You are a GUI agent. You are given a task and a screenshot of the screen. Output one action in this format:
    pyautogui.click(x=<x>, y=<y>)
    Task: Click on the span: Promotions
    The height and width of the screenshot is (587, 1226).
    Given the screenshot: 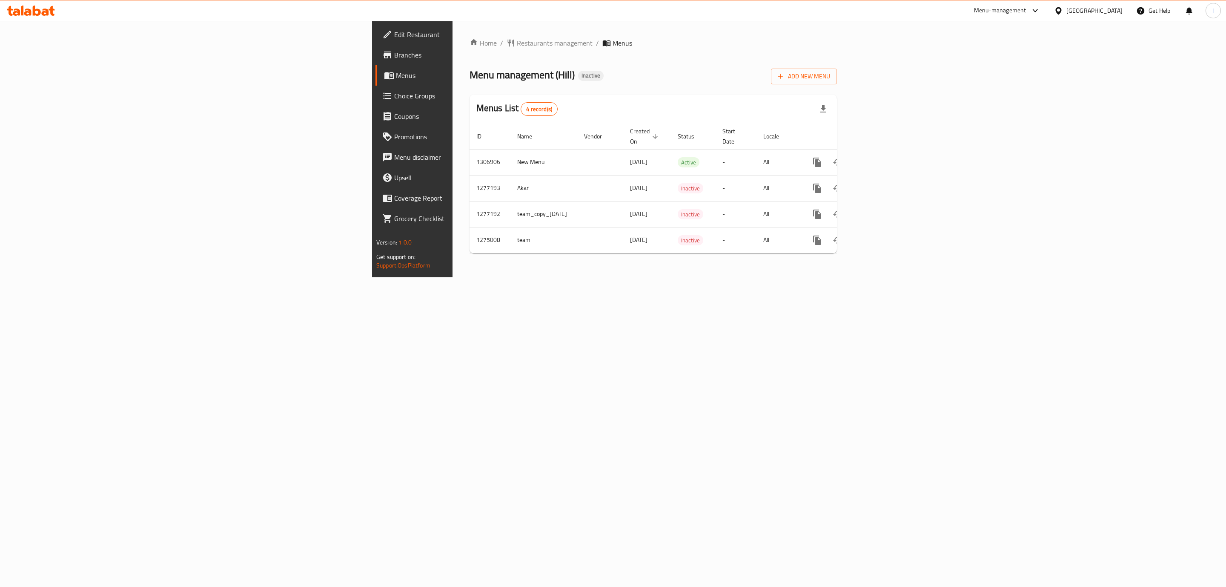 What is the action you would take?
    pyautogui.click(x=482, y=137)
    